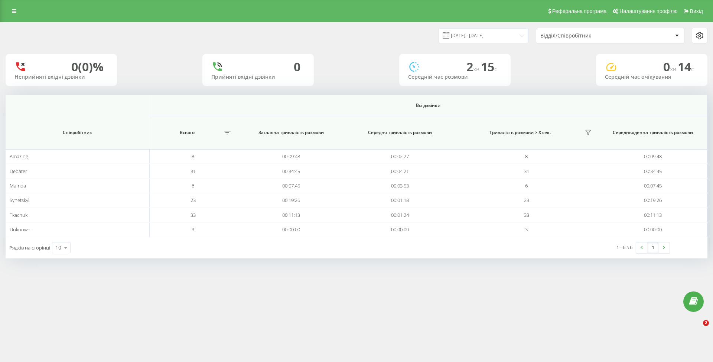 The height and width of the screenshot is (362, 713). I want to click on span: Amazing, so click(19, 156).